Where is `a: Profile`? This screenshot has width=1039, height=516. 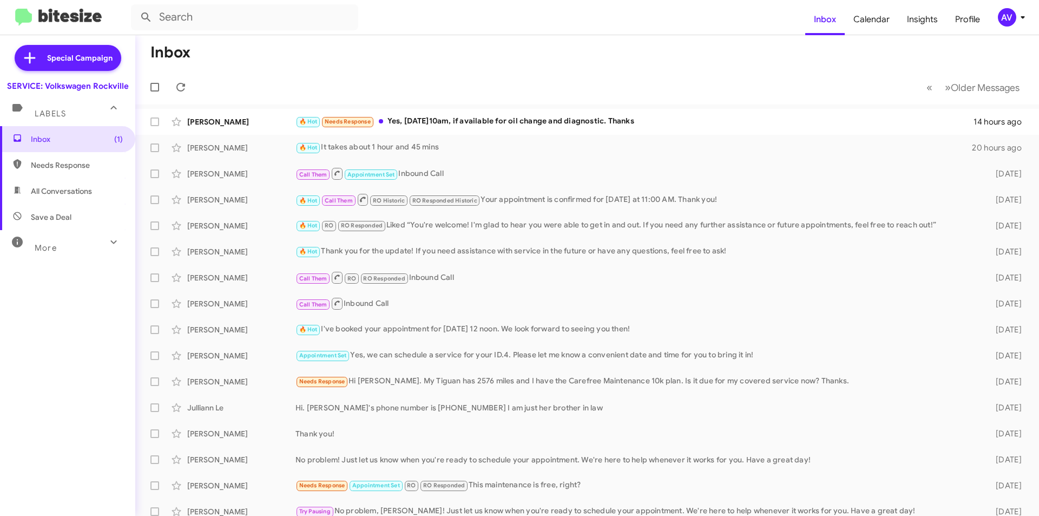
a: Profile is located at coordinates (968, 19).